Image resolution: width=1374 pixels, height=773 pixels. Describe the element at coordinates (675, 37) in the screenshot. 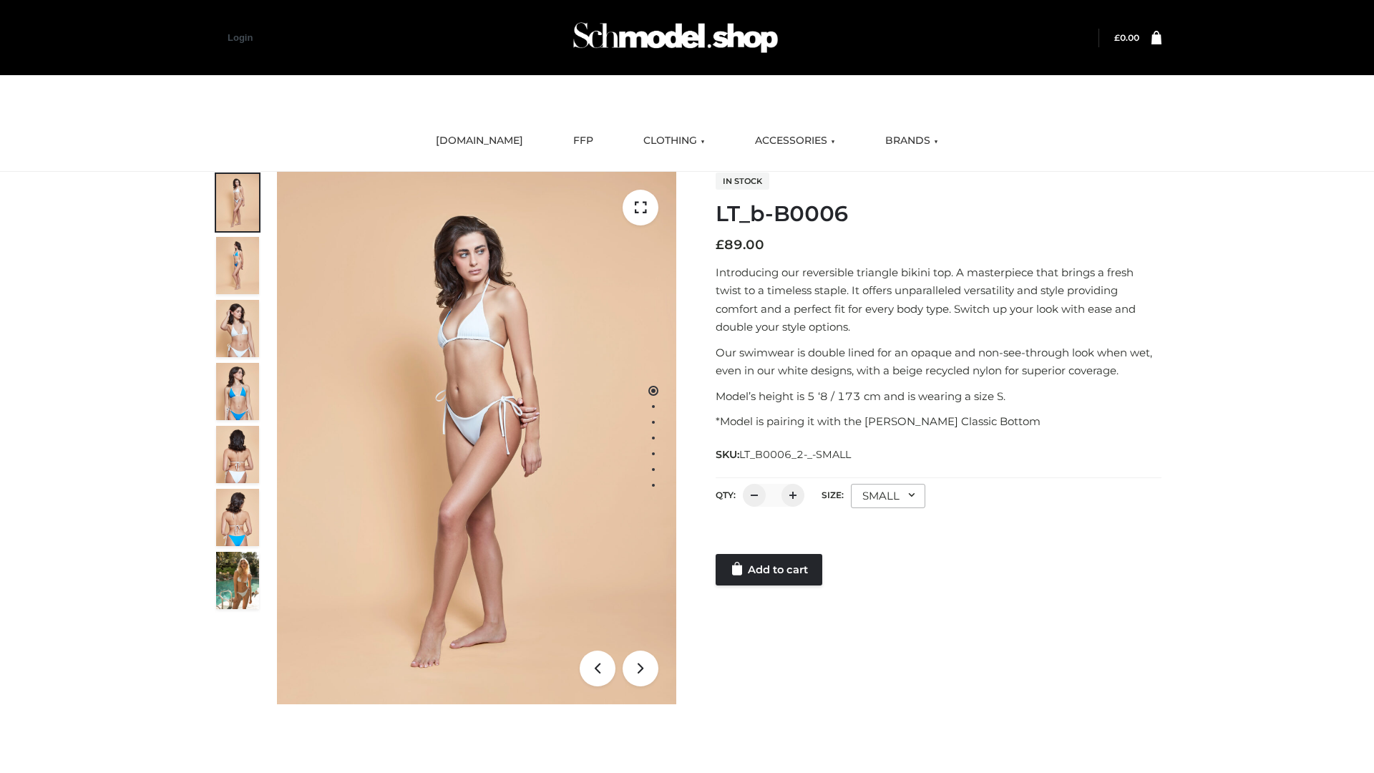

I see `img: Schmodel Admin 964` at that location.